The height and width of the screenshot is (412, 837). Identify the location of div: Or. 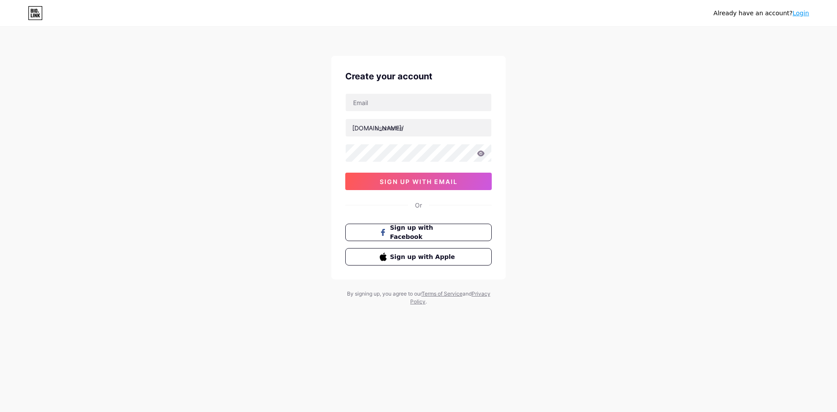
(419, 205).